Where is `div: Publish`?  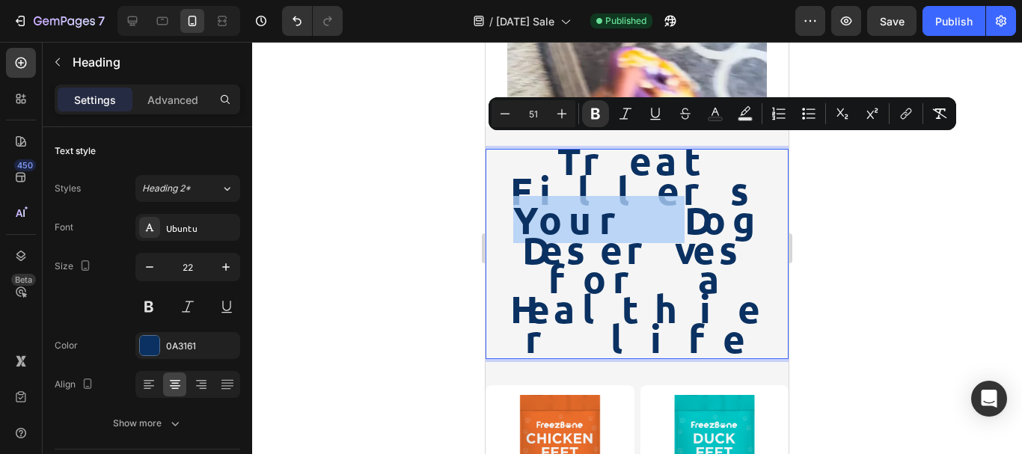
div: Publish is located at coordinates (954, 21).